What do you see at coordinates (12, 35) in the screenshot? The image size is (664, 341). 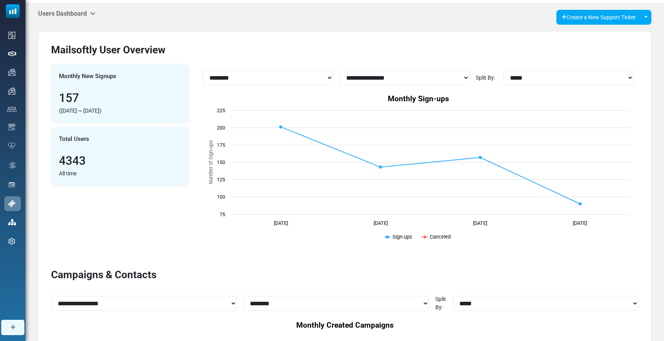 I see `img: dashboard-icon.svg` at bounding box center [12, 35].